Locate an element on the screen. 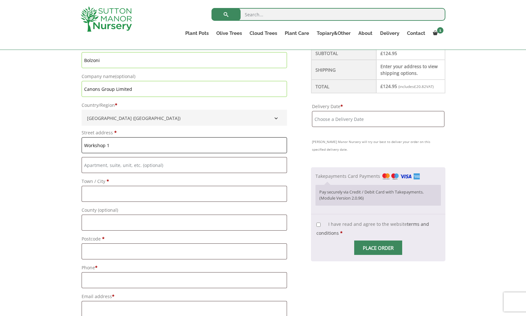 The width and height of the screenshot is (526, 316). a: Delivery is located at coordinates (390, 33).